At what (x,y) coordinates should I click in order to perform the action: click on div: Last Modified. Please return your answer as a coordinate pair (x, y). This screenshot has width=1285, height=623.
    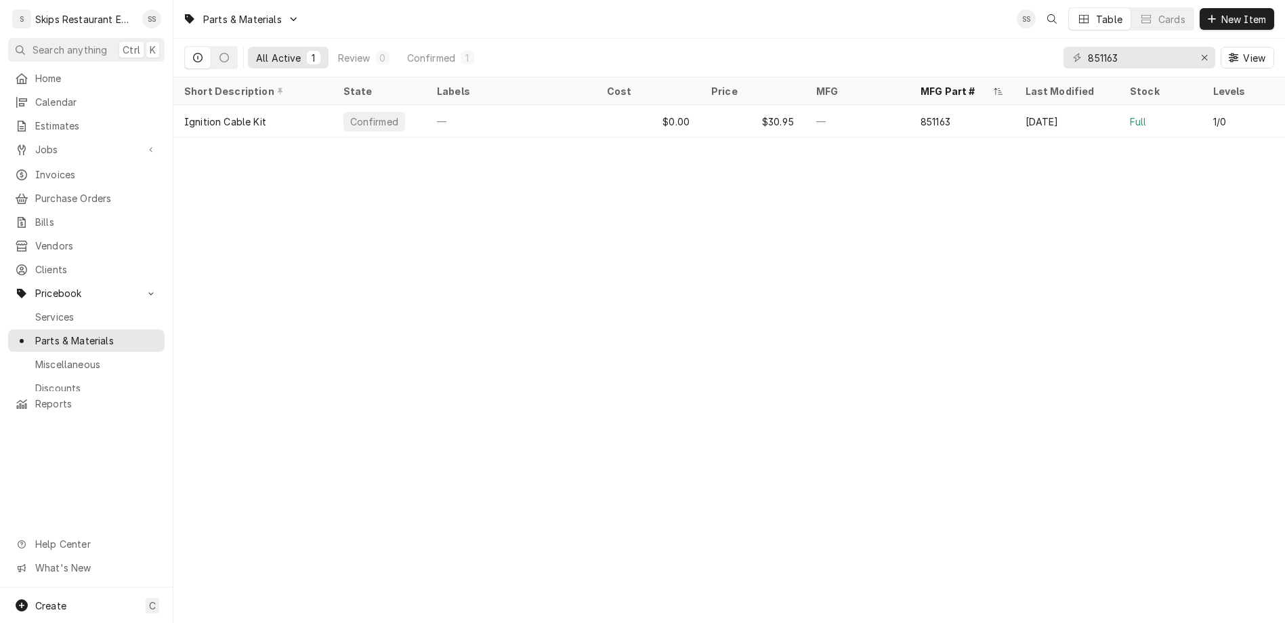
    Looking at the image, I should click on (1066, 91).